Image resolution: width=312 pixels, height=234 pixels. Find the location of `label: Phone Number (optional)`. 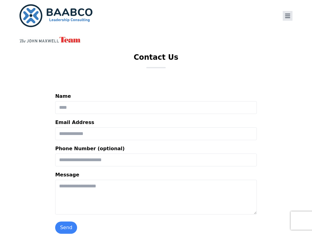

label: Phone Number (optional) is located at coordinates (156, 149).